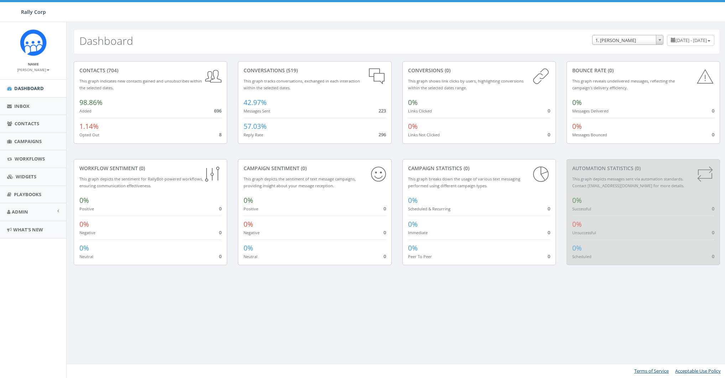 This screenshot has width=725, height=378. What do you see at coordinates (382, 111) in the screenshot?
I see `span: 223` at bounding box center [382, 111].